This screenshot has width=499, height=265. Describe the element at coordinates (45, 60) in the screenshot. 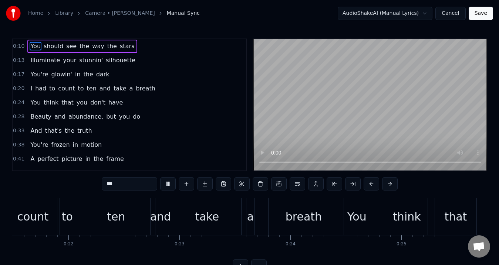

I see `span: Illuminate` at that location.